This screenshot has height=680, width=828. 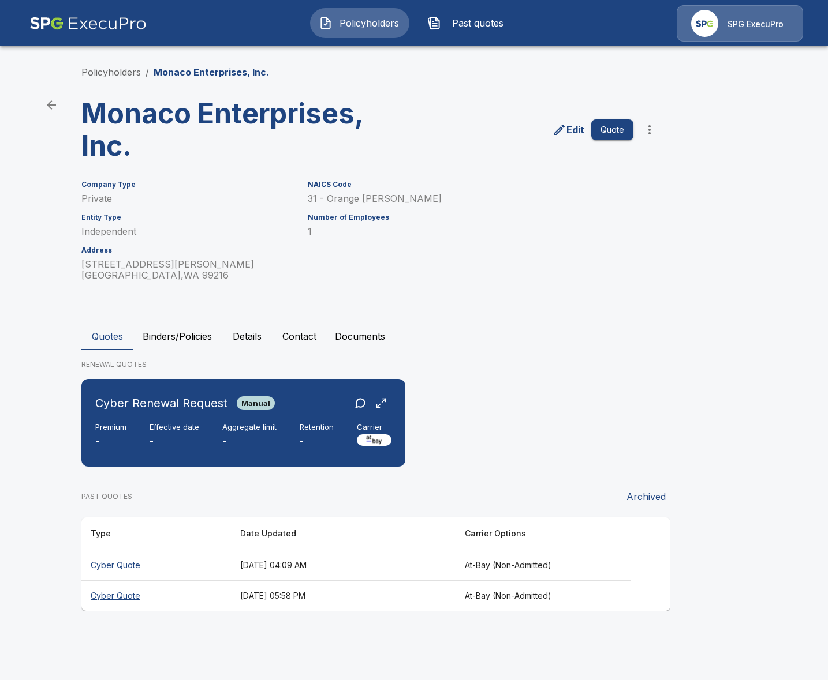 What do you see at coordinates (646, 497) in the screenshot?
I see `button: Archived` at bounding box center [646, 497].